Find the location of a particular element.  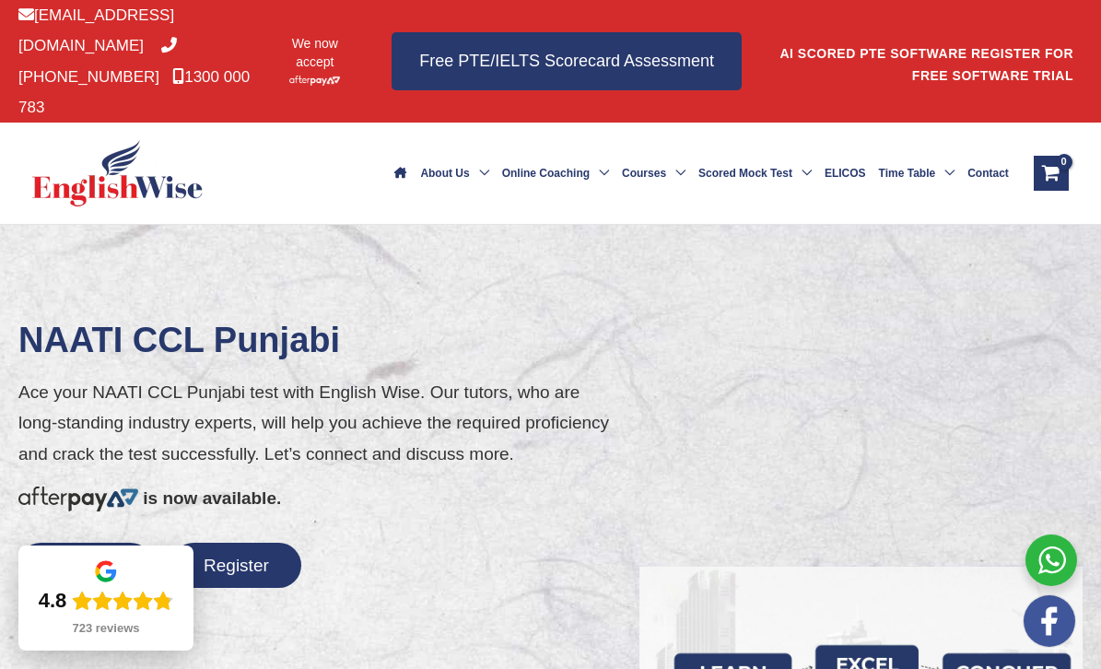

span: Contact is located at coordinates (987, 173).